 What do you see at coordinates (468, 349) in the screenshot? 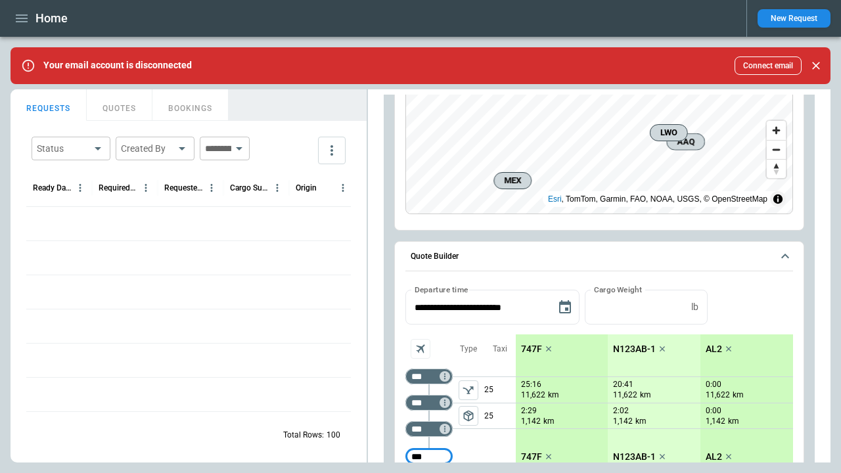
I see `p: Type` at bounding box center [468, 349].